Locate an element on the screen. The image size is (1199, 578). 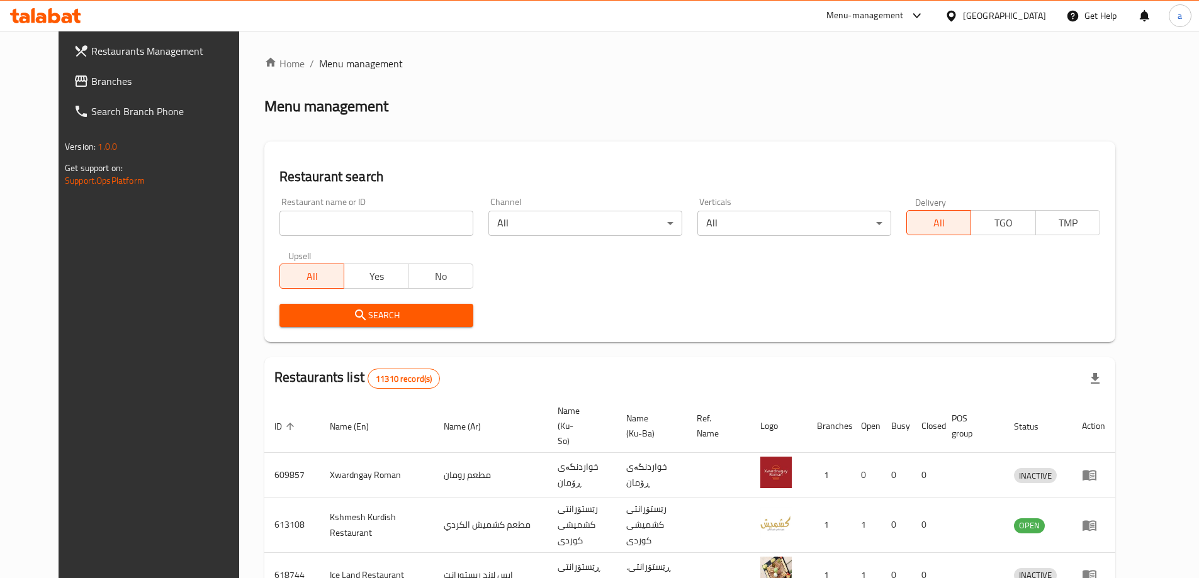
th: Busy is located at coordinates (896, 426).